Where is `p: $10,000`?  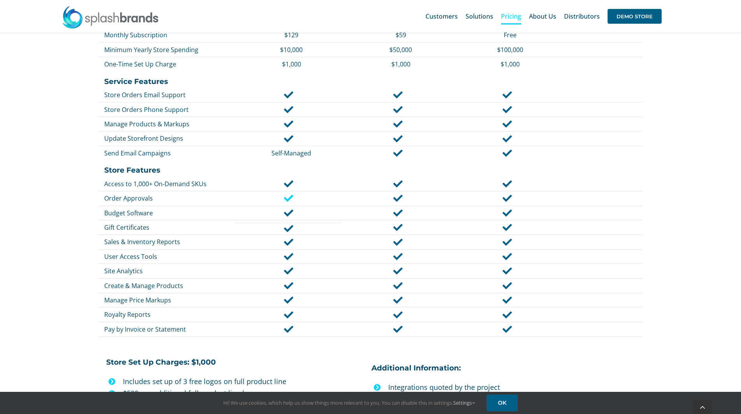 p: $10,000 is located at coordinates (291, 50).